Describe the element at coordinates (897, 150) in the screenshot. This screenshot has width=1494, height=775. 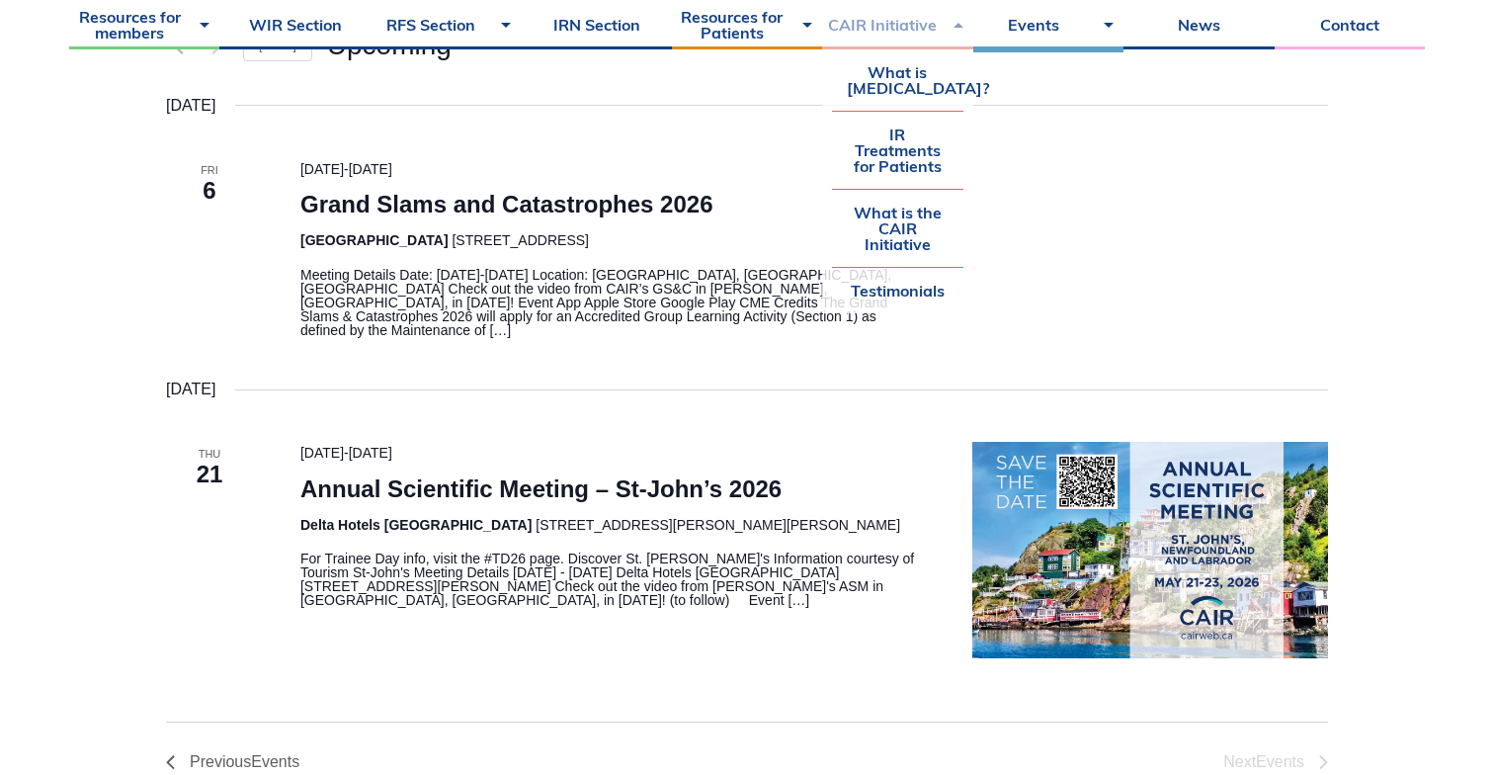
I see `a: IR Treatments for Patients` at that location.